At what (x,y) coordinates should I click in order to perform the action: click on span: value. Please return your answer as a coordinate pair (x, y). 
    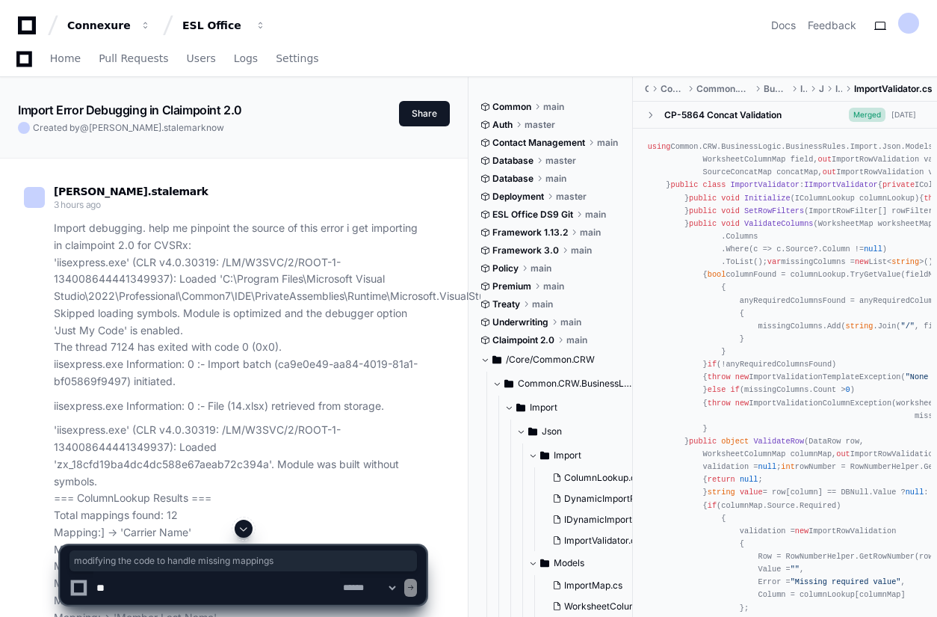
    Looking at the image, I should click on (751, 492).